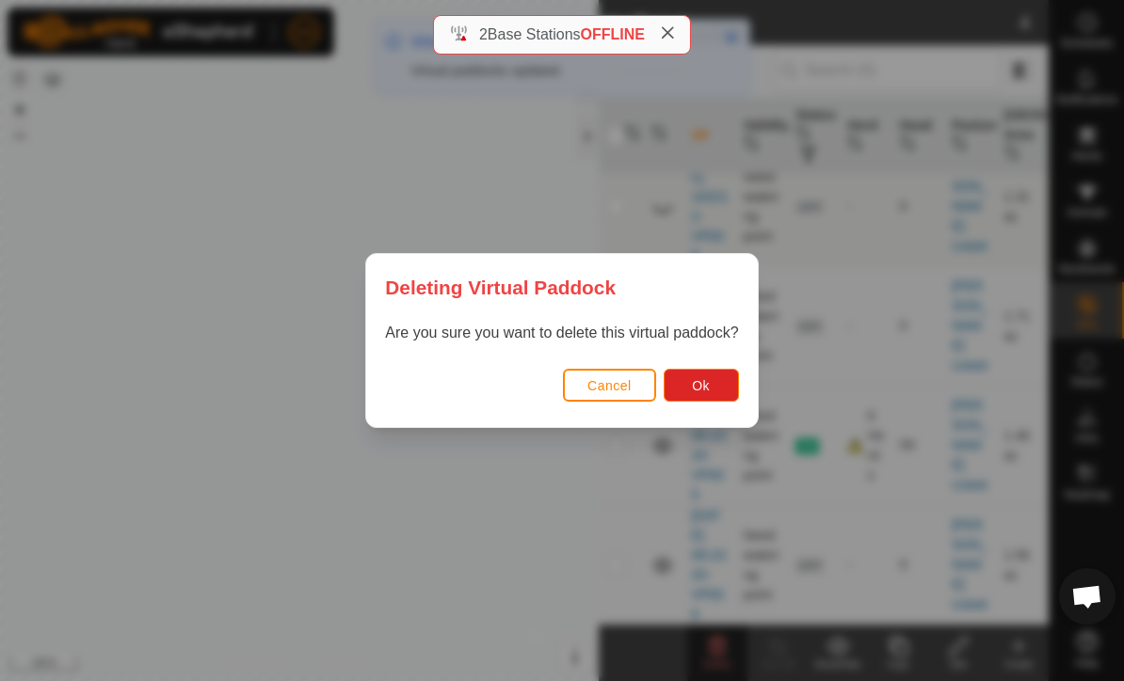  I want to click on span: Deleting Virtual Paddock, so click(500, 287).